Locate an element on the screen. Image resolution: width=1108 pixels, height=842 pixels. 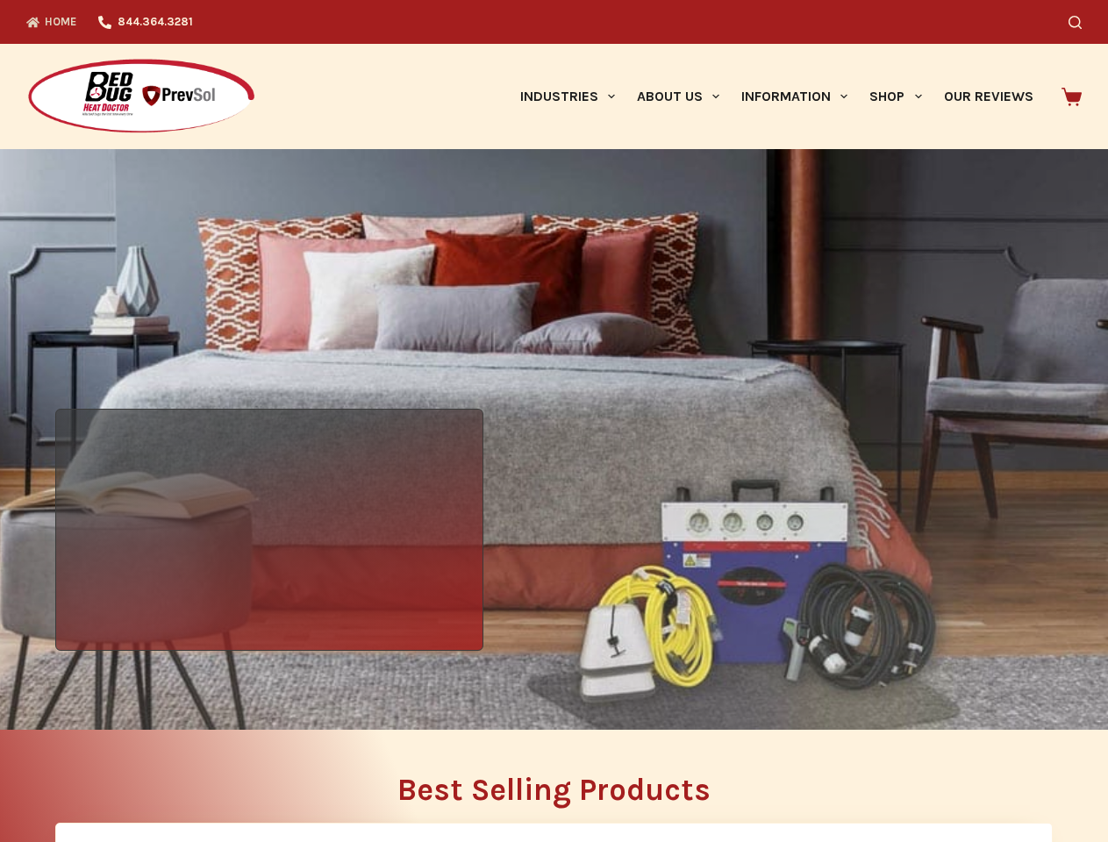
img: Prevsol/Bed Bug Heat Doctor is located at coordinates (141, 97).